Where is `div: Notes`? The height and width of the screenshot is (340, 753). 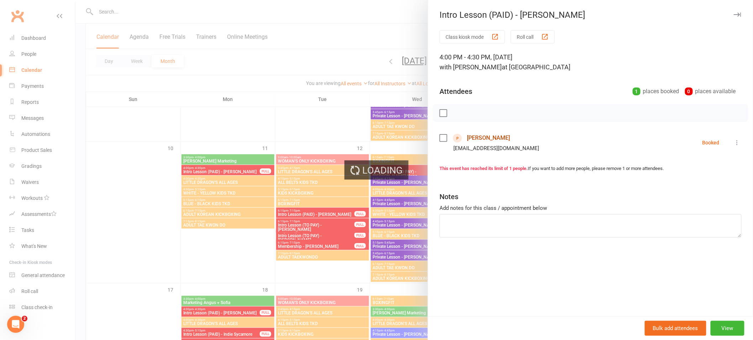 div: Notes is located at coordinates (449, 197).